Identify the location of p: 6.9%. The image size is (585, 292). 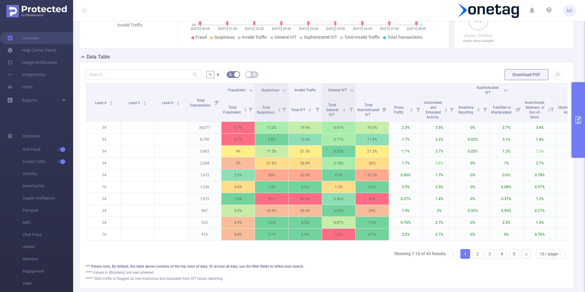
(305, 235).